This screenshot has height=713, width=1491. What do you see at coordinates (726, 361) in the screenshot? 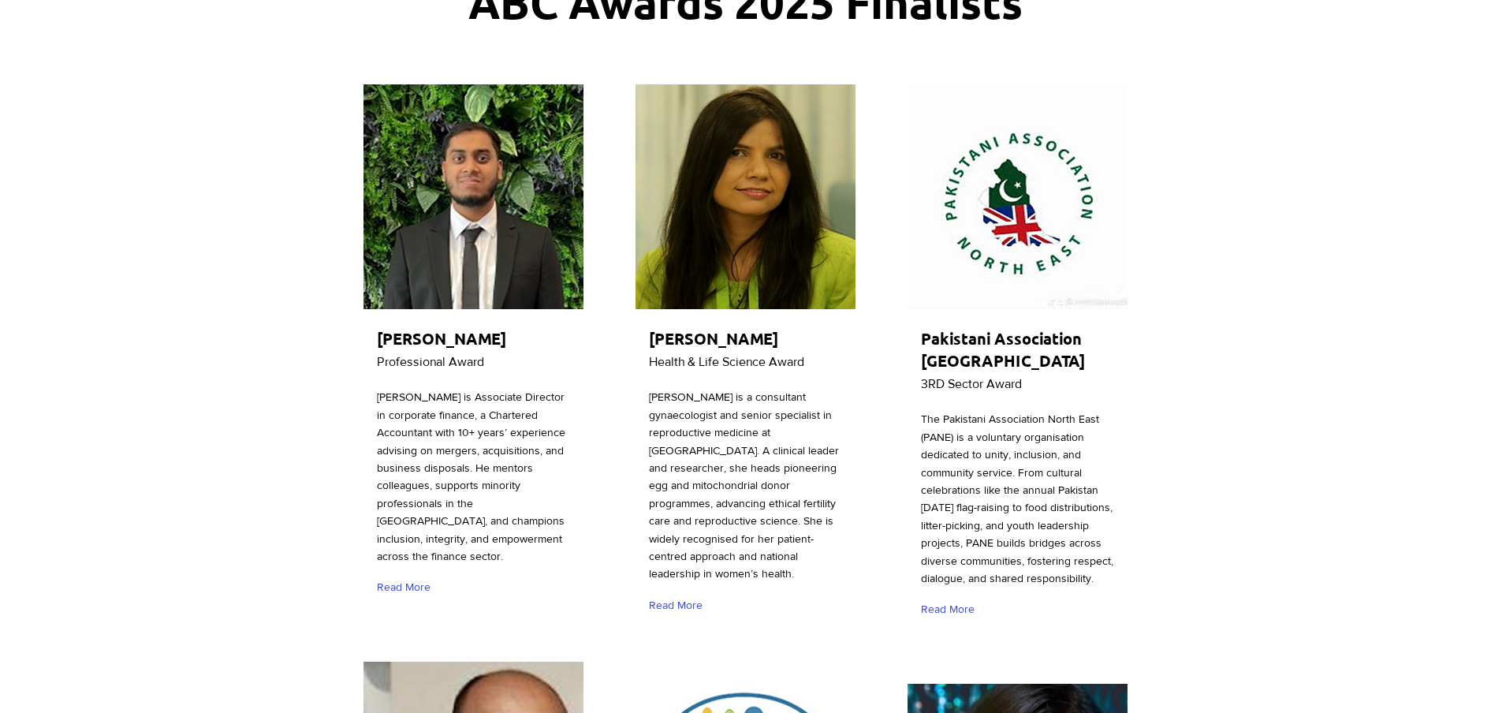
I see `span: Health & Life Science Award` at bounding box center [726, 361].